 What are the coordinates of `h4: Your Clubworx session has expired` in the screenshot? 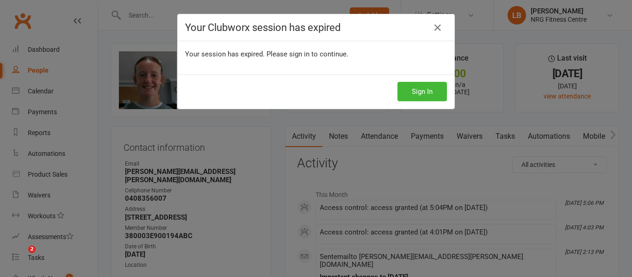 It's located at (316, 27).